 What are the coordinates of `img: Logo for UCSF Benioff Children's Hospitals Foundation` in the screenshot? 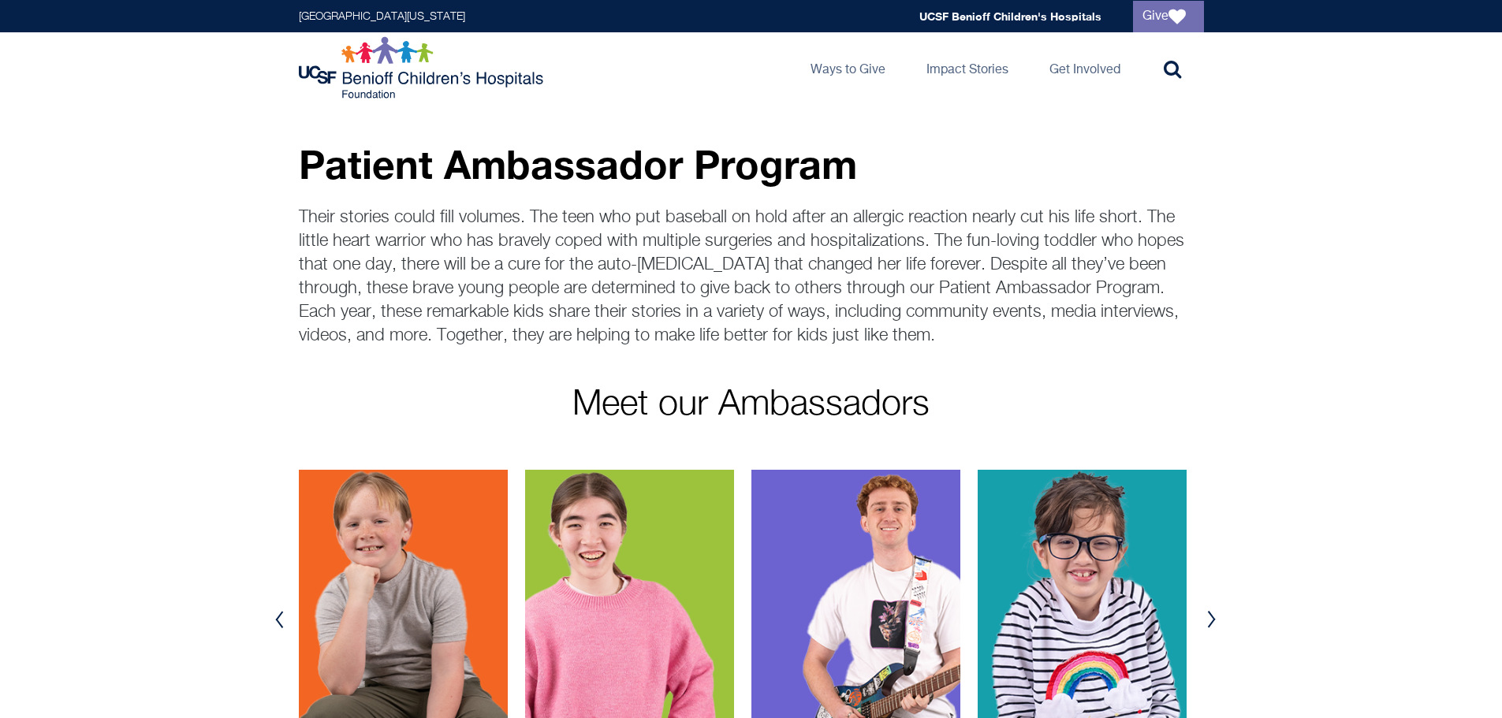 It's located at (423, 68).